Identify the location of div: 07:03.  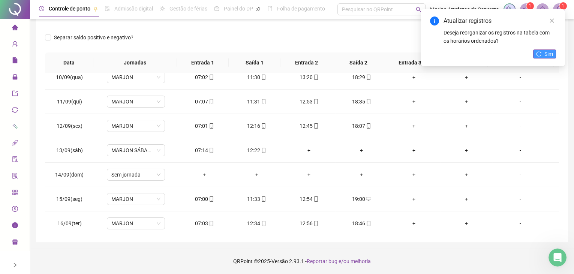
(204, 223).